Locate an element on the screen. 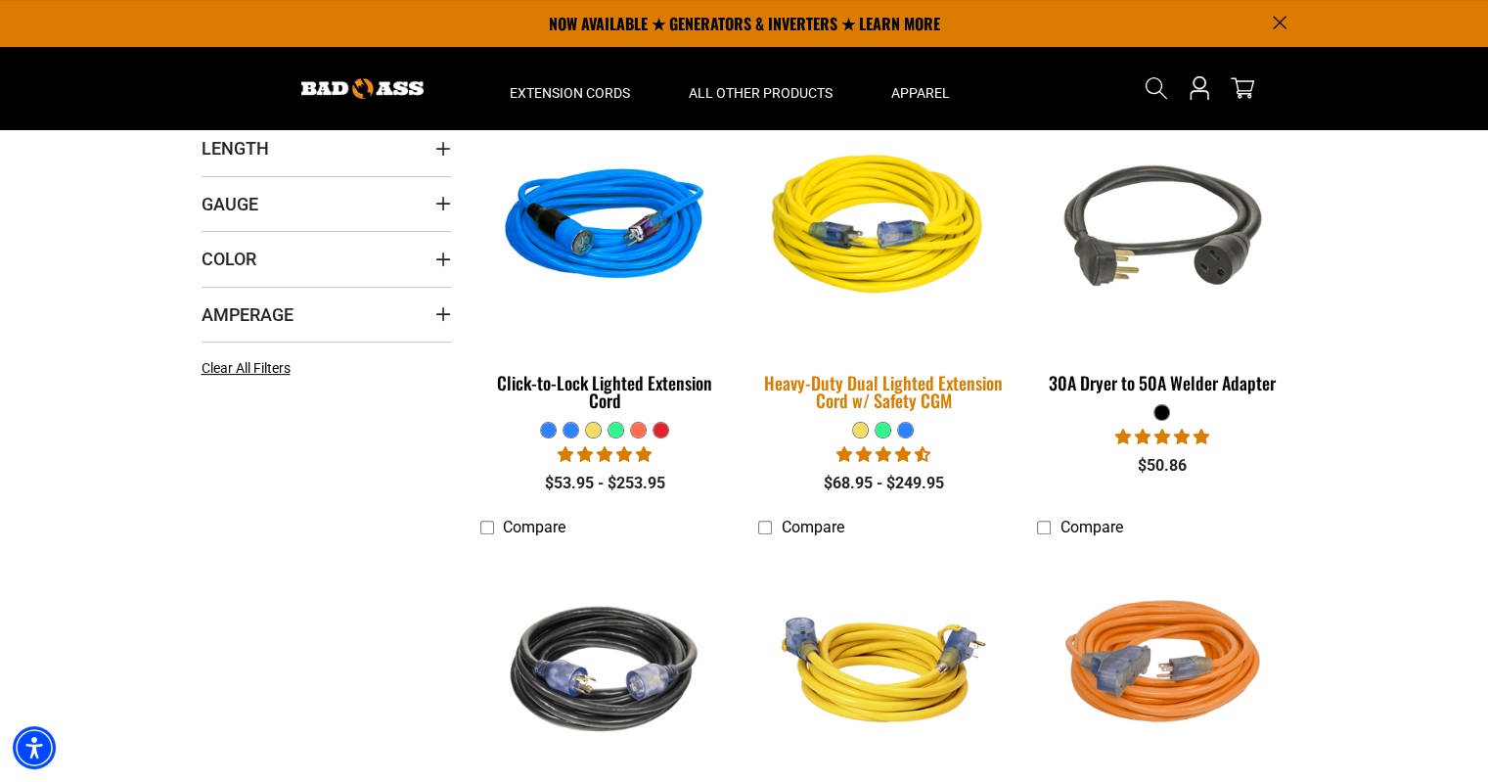 The width and height of the screenshot is (1488, 782). img: orange is located at coordinates (1162, 668).